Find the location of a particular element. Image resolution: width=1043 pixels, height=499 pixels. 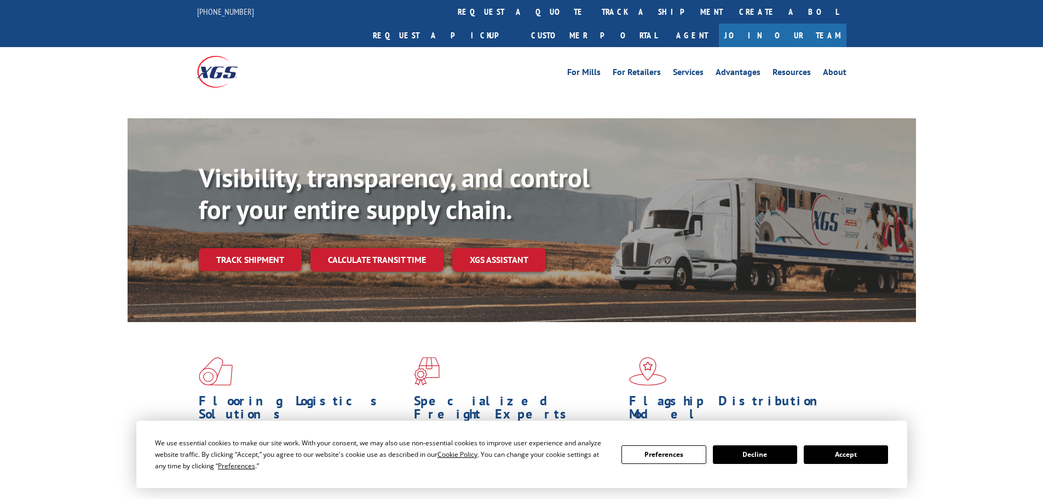

span: Cookie Policy is located at coordinates (457, 454).